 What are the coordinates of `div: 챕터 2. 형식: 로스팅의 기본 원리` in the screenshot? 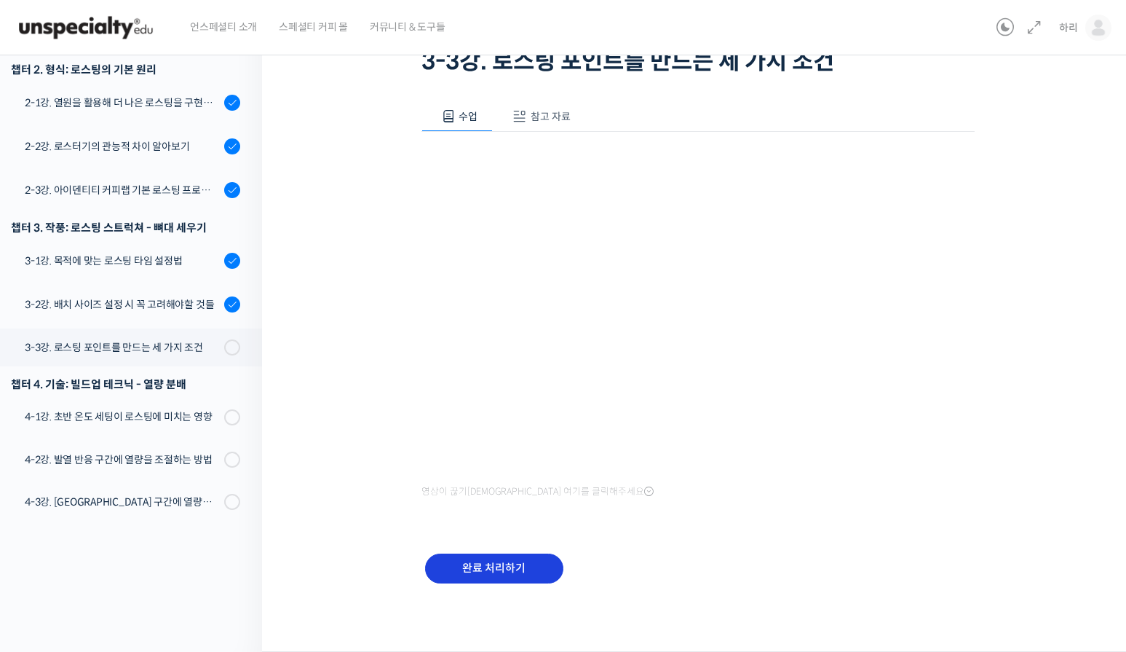 It's located at (125, 69).